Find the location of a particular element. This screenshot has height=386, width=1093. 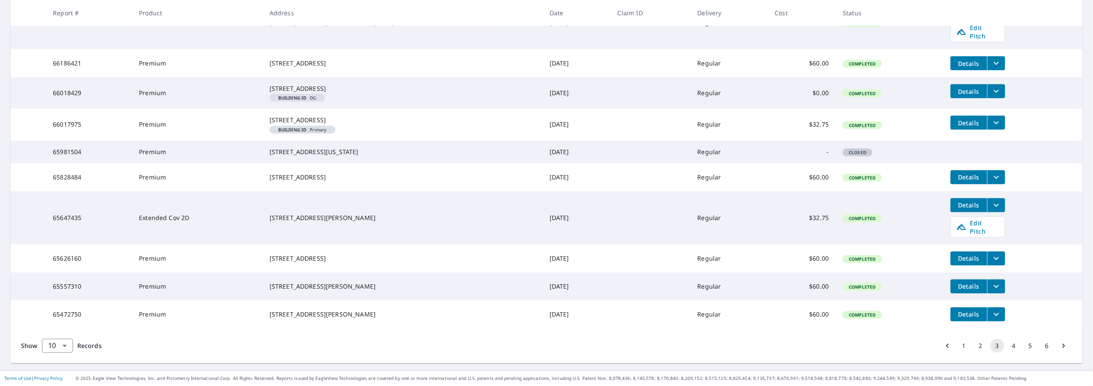

td: 65828484 is located at coordinates (89, 177).